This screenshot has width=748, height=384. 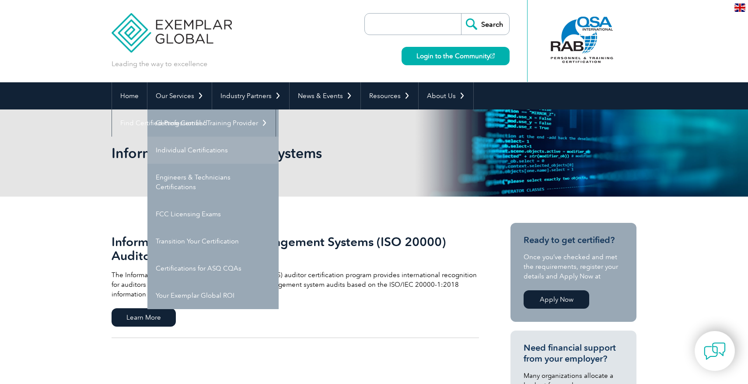 What do you see at coordinates (574, 266) in the screenshot?
I see `p: Once you’ve checked and met the requirements, register your details and Apply Now at` at bounding box center [574, 266].